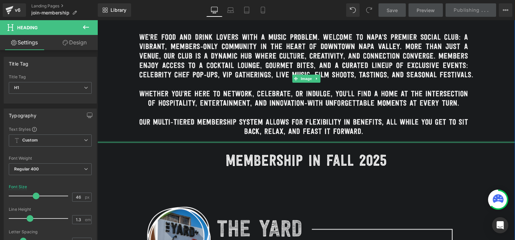 Image resolution: width=515 pixels, height=240 pixels. What do you see at coordinates (30, 140) in the screenshot?
I see `b: Custom` at bounding box center [30, 140].